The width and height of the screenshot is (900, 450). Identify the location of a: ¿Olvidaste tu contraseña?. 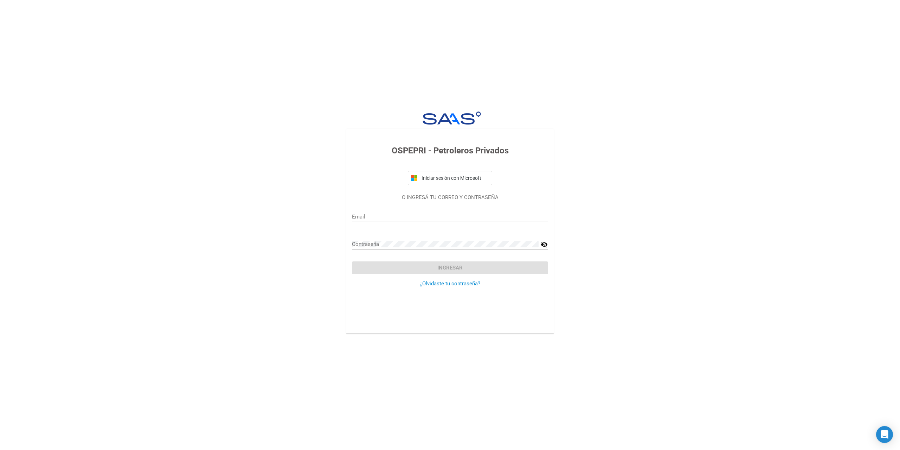
(450, 283).